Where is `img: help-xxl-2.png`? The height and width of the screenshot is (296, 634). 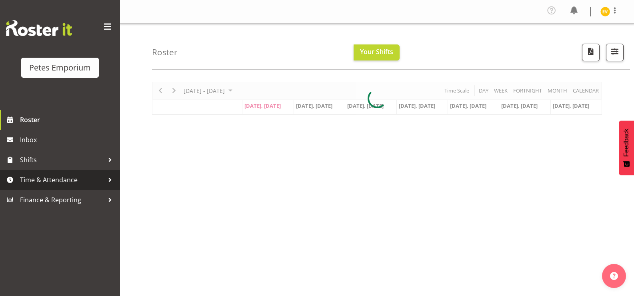
img: help-xxl-2.png is located at coordinates (614, 276).